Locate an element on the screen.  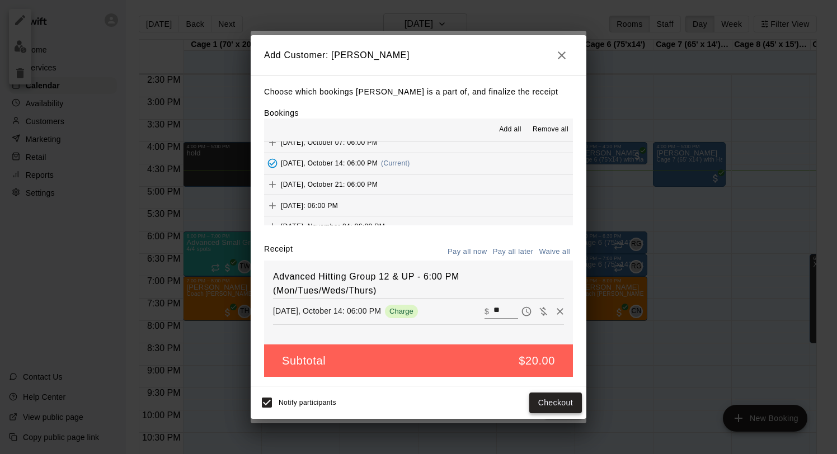
button: Pay all now is located at coordinates (467, 252).